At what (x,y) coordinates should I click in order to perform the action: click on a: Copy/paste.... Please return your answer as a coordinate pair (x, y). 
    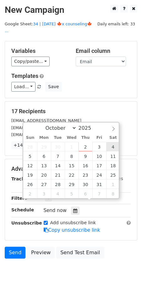
    Looking at the image, I should click on (30, 61).